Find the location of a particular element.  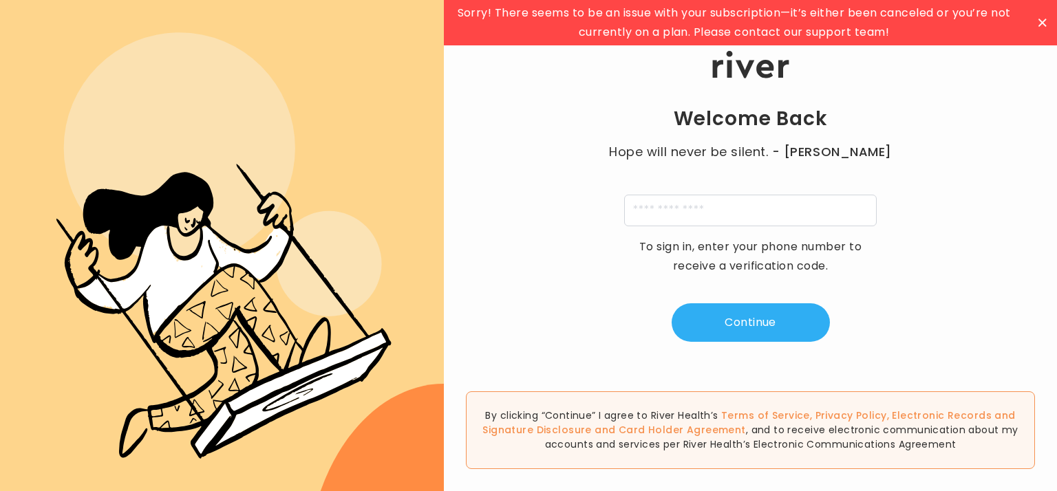

a: Privacy Policy is located at coordinates (851, 416).